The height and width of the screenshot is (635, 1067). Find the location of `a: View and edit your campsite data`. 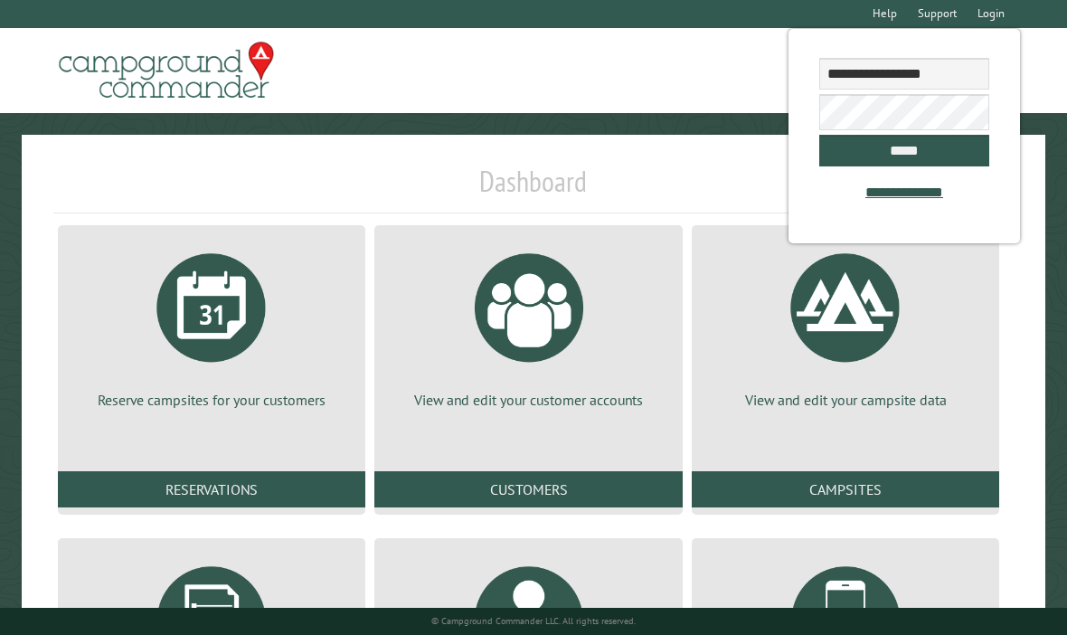

a: View and edit your campsite data is located at coordinates (846, 325).